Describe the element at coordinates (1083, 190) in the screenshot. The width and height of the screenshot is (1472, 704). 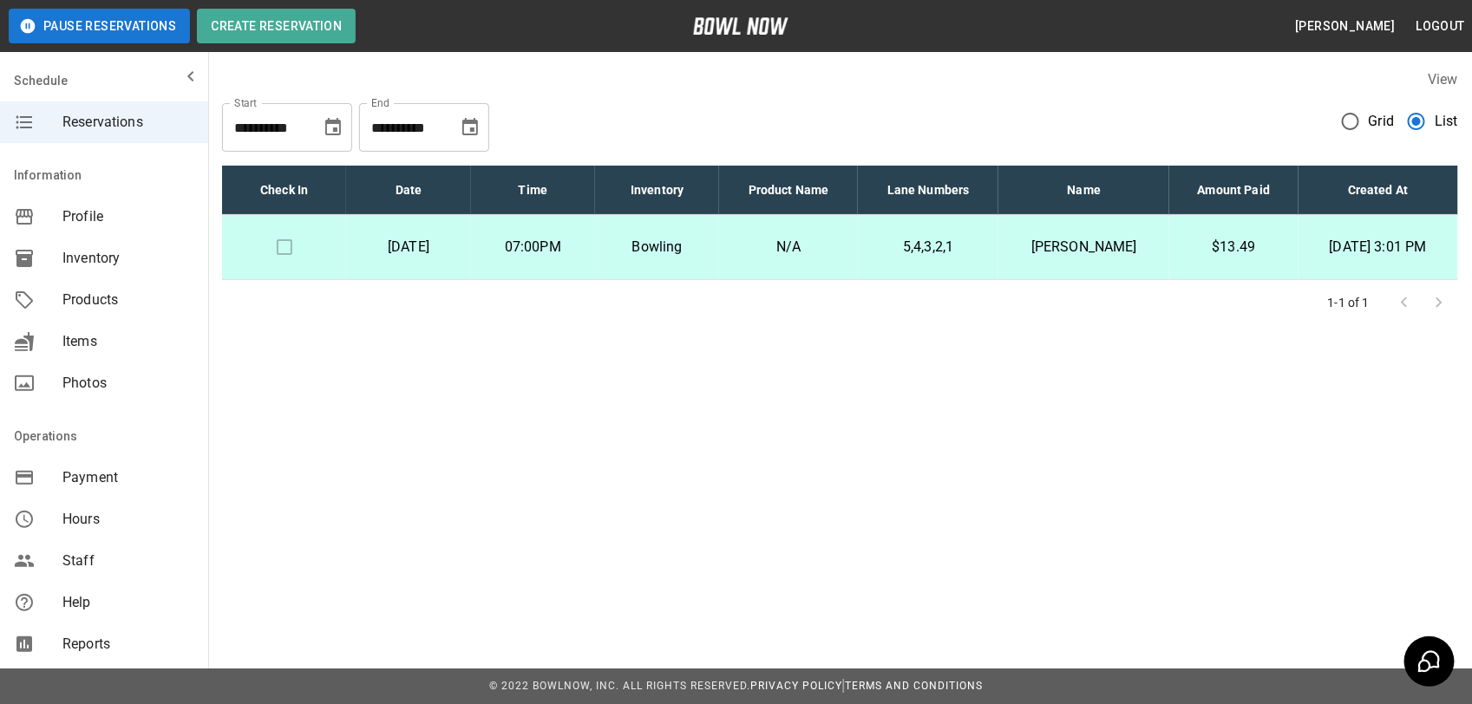
I see `th: Name` at that location.